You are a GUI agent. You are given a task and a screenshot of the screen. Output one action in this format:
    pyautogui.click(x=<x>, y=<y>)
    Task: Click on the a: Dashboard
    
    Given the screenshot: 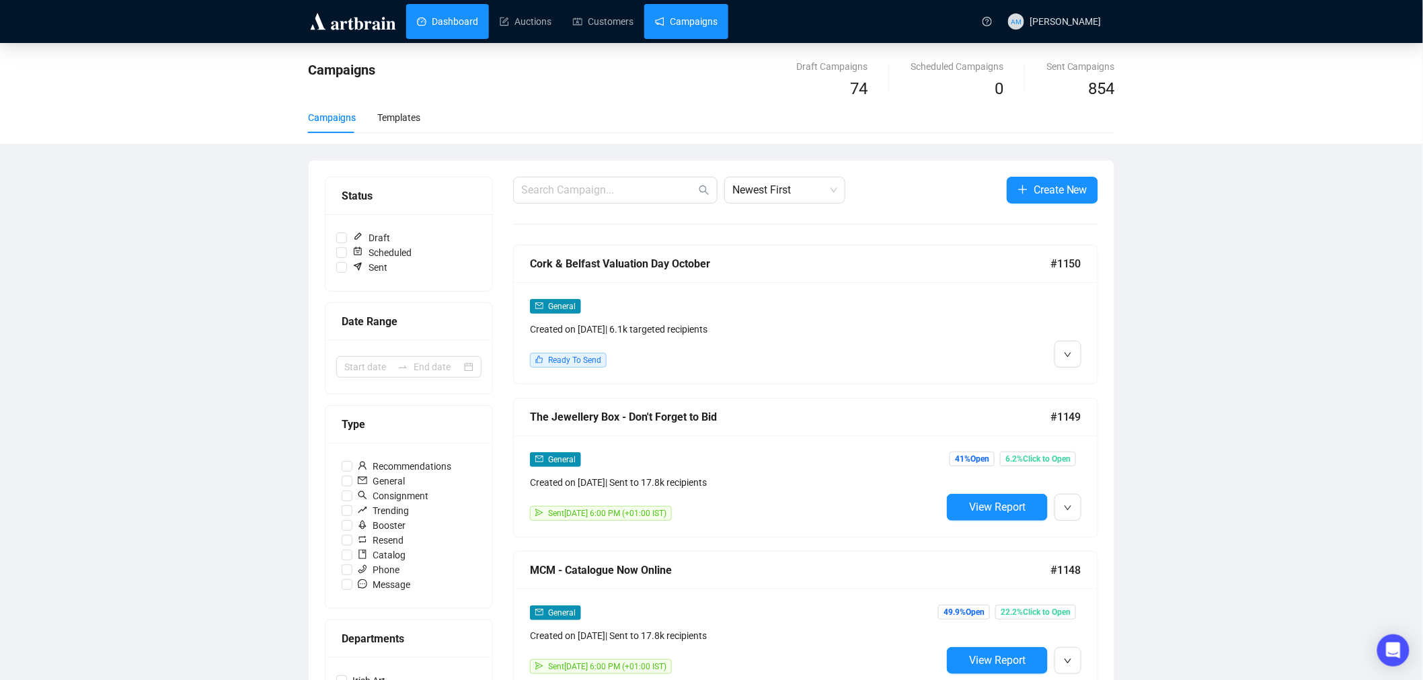 What is the action you would take?
    pyautogui.click(x=447, y=22)
    